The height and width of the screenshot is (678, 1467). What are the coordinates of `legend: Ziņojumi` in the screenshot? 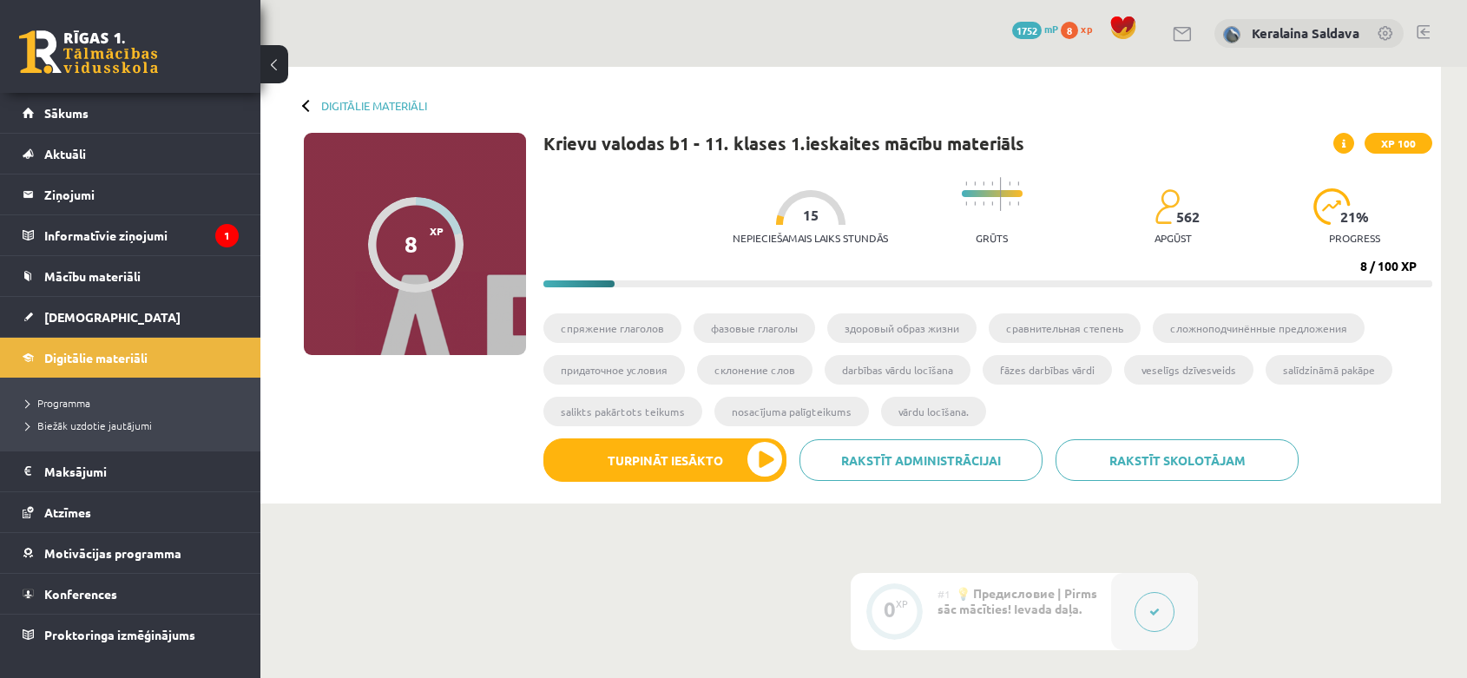 It's located at (141, 194).